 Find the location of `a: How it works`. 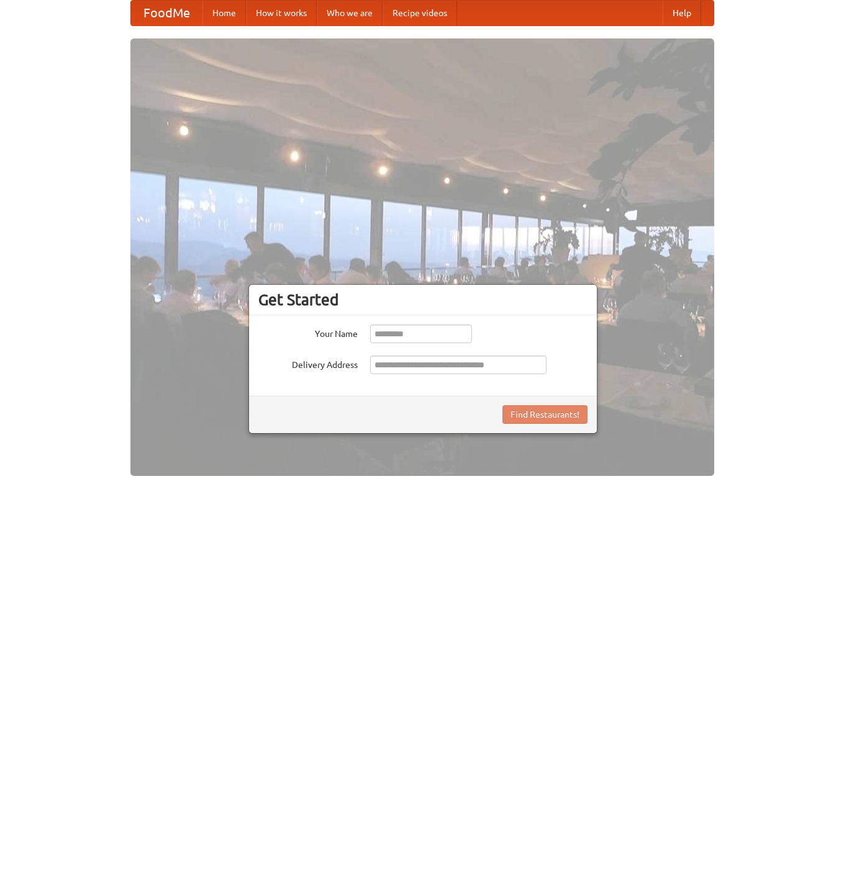

a: How it works is located at coordinates (281, 13).